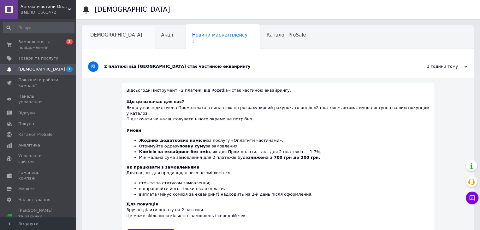 Image resolution: width=480 pixels, height=230 pixels. What do you see at coordinates (39, 28) in the screenshot?
I see `input: Пошук` at bounding box center [39, 28].